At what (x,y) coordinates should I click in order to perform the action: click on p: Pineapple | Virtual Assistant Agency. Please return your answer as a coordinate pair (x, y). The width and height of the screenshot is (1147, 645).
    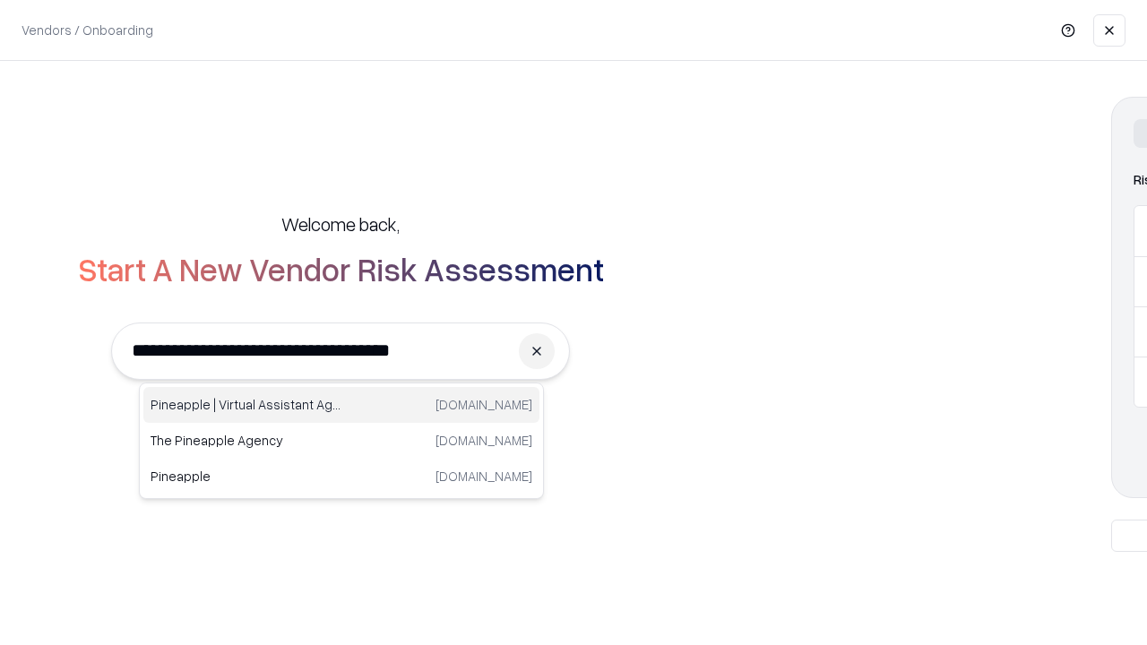
    Looking at the image, I should click on (245, 404).